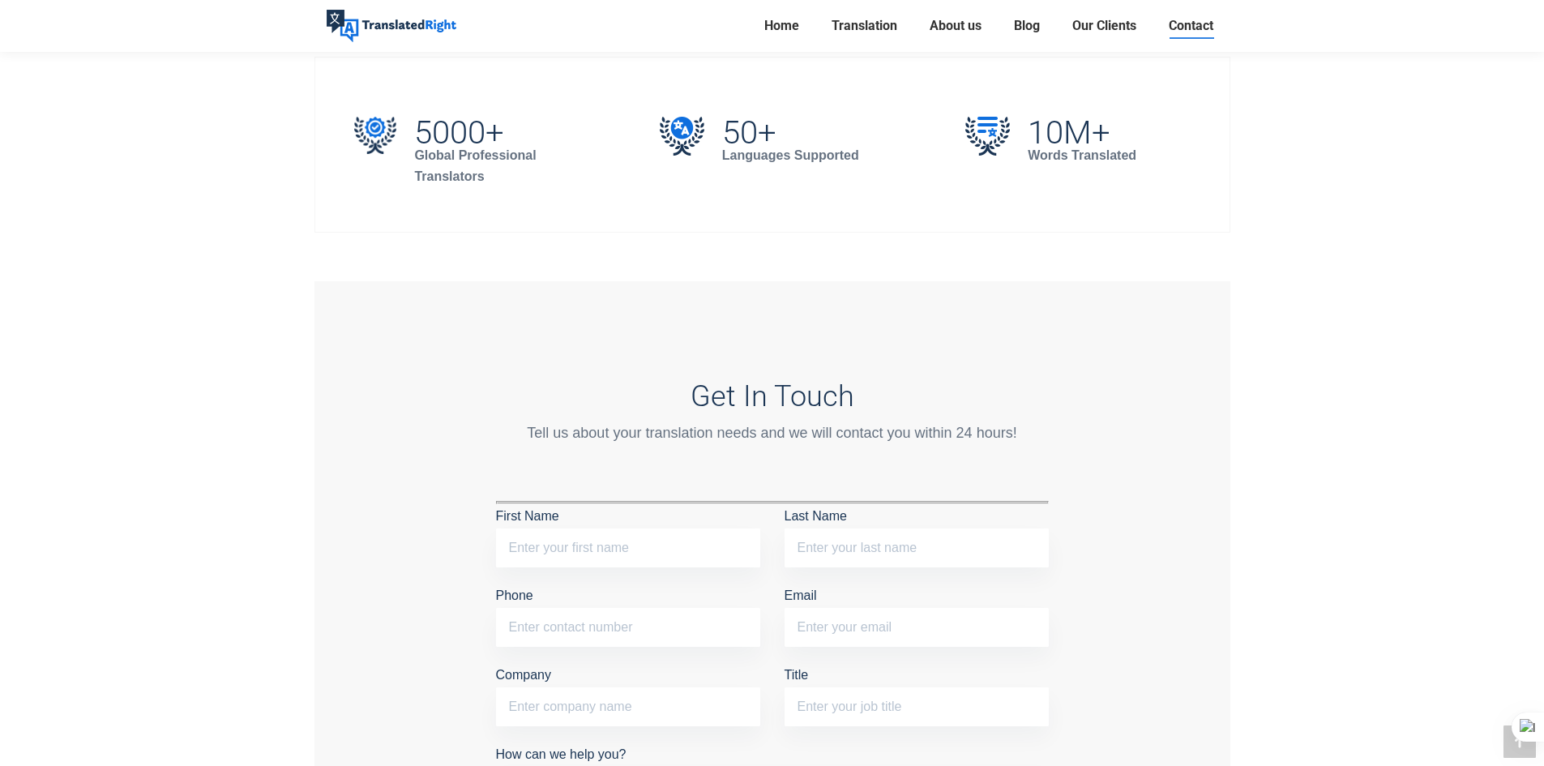 The image size is (1544, 766). What do you see at coordinates (628, 627) in the screenshot?
I see `input: Phone` at bounding box center [628, 627].